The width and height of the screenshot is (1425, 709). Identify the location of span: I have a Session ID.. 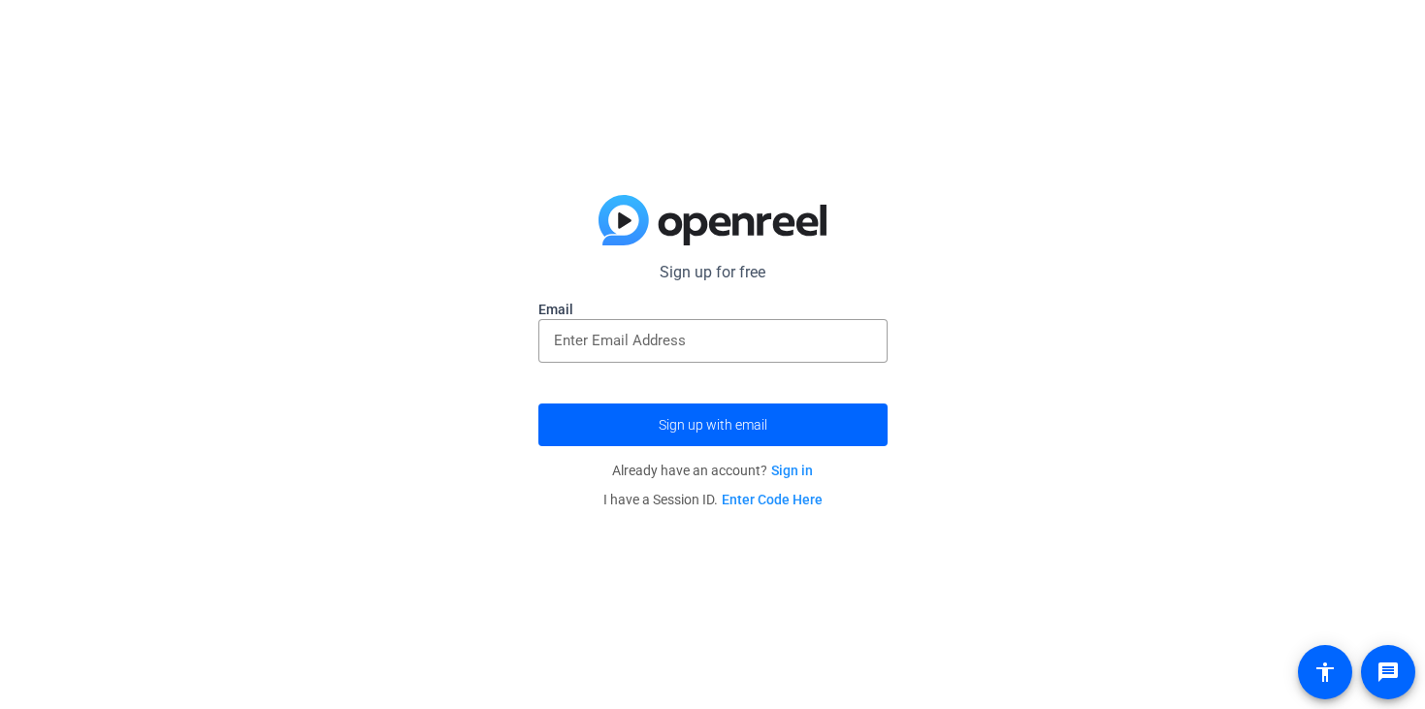
(713, 500).